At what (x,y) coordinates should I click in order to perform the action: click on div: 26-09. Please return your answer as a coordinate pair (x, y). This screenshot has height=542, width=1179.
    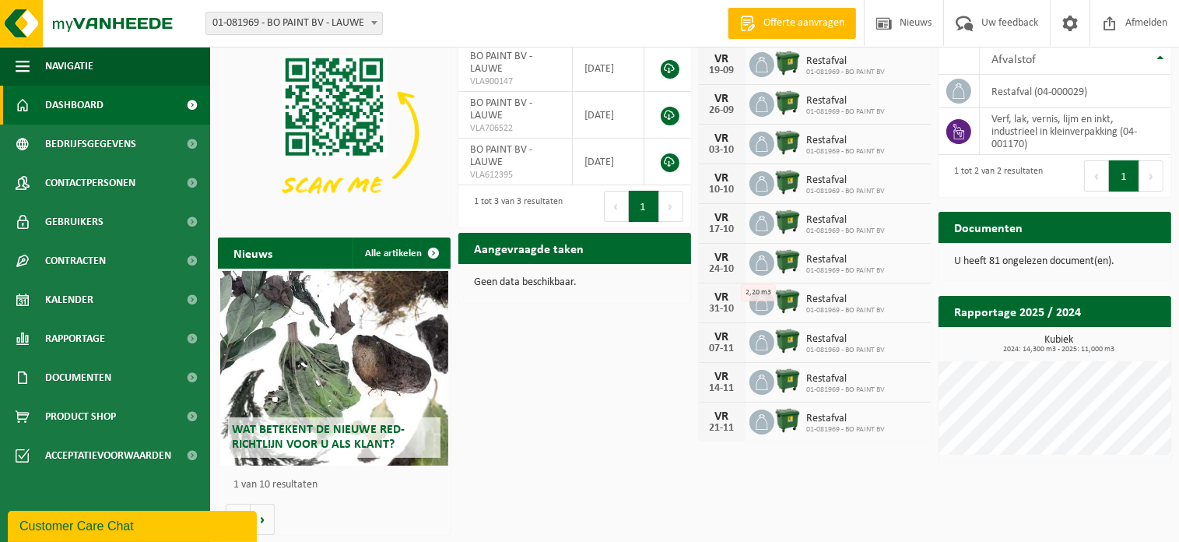
    Looking at the image, I should click on (722, 111).